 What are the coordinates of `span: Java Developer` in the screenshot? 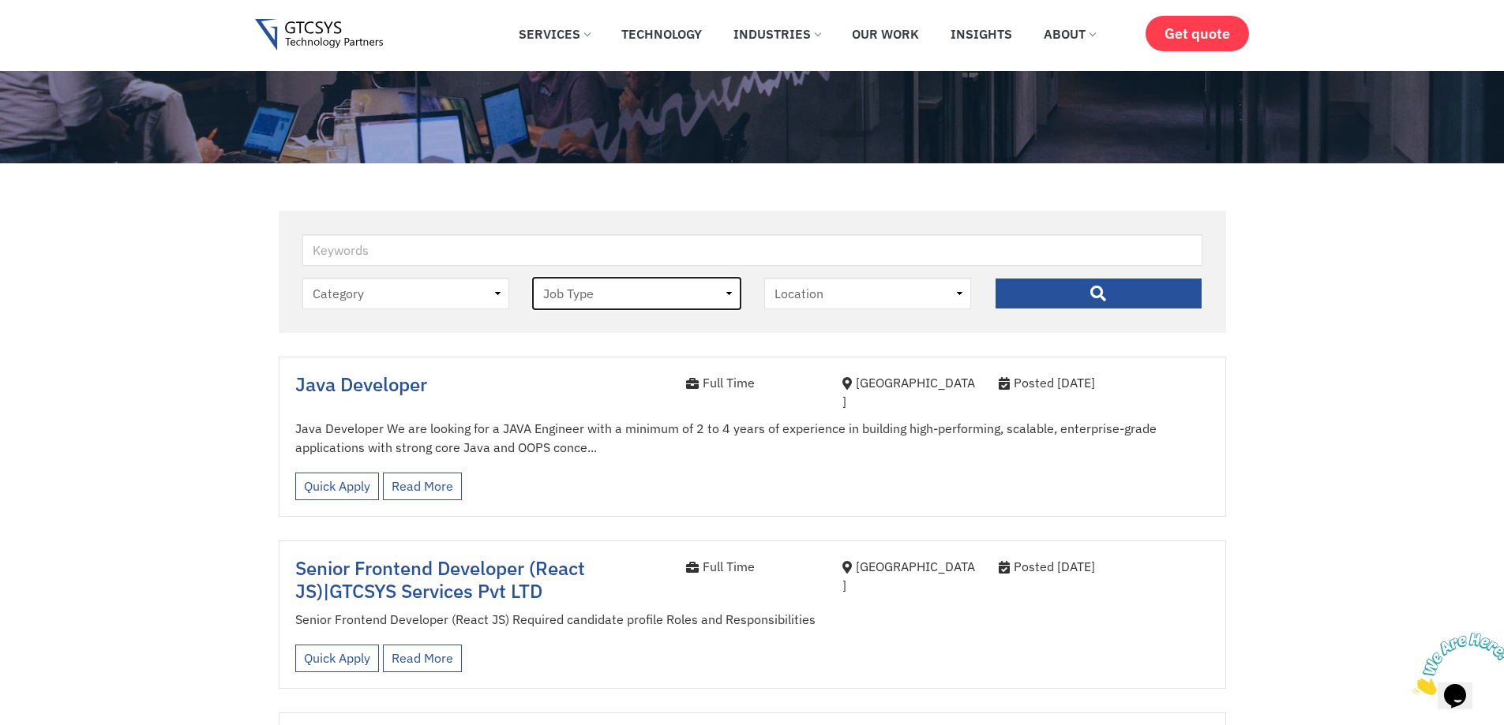 It's located at (361, 384).